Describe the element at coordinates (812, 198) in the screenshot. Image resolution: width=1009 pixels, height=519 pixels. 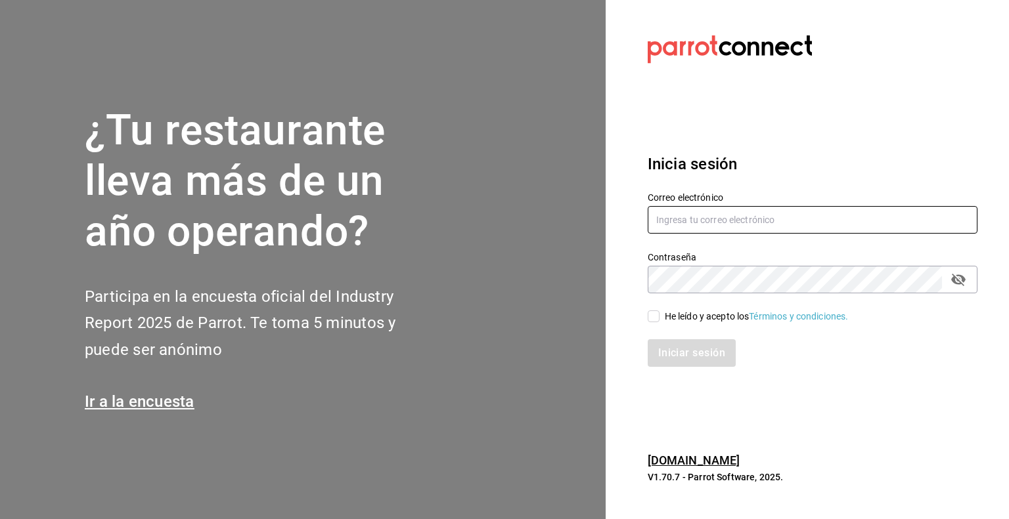
I see `label: Correo electrónico` at that location.